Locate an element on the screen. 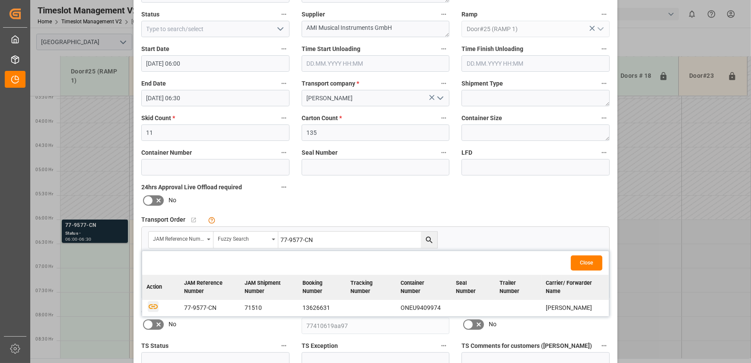 The height and width of the screenshot is (363, 751). span: TS Status is located at coordinates (155, 346).